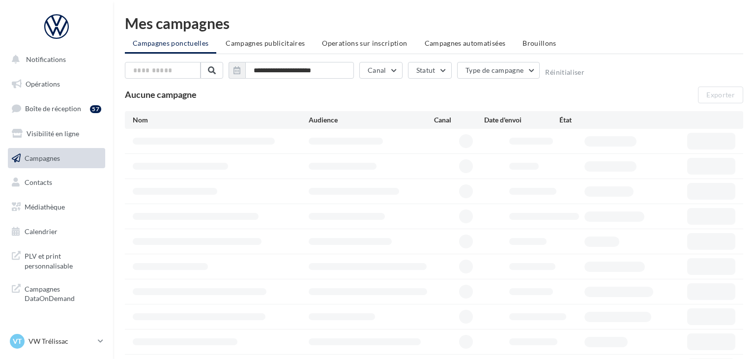 The width and height of the screenshot is (755, 359). I want to click on button: Statut, so click(430, 70).